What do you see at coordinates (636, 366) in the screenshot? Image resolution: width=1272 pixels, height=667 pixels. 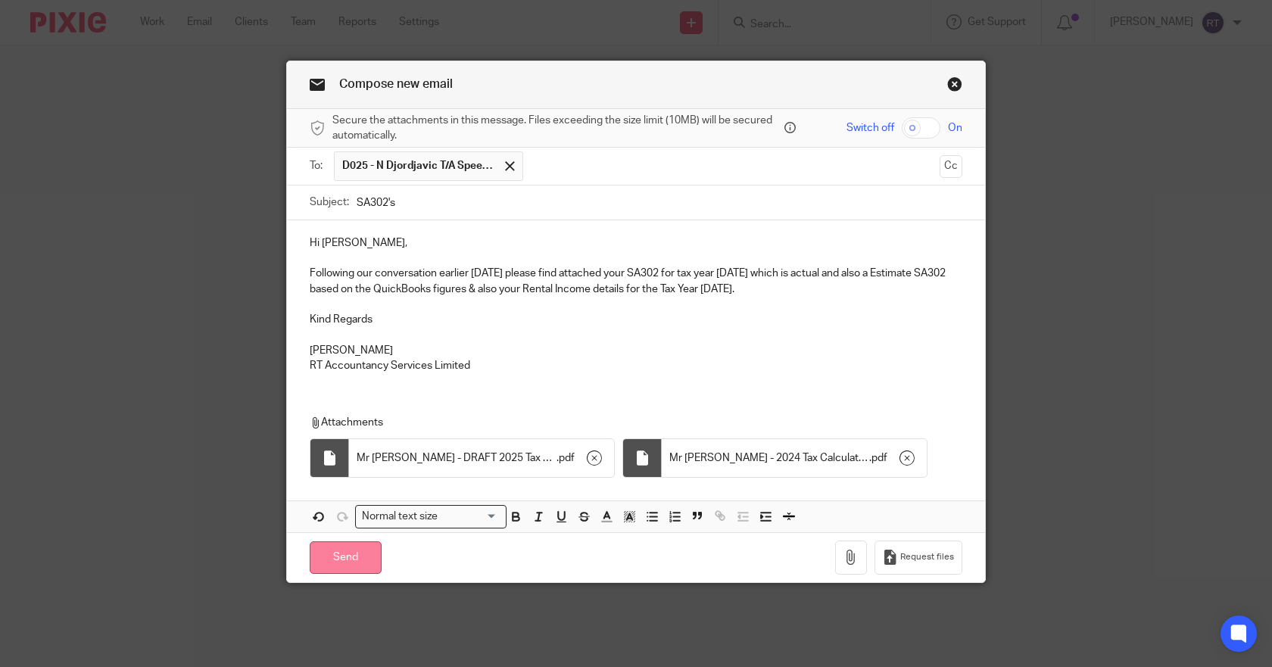 I see `p: RT Accountancy Services Limited` at bounding box center [636, 366].